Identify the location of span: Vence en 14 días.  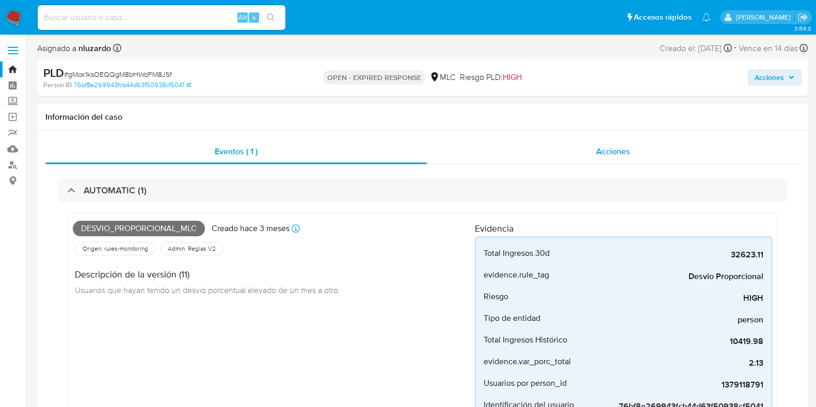
(768, 49).